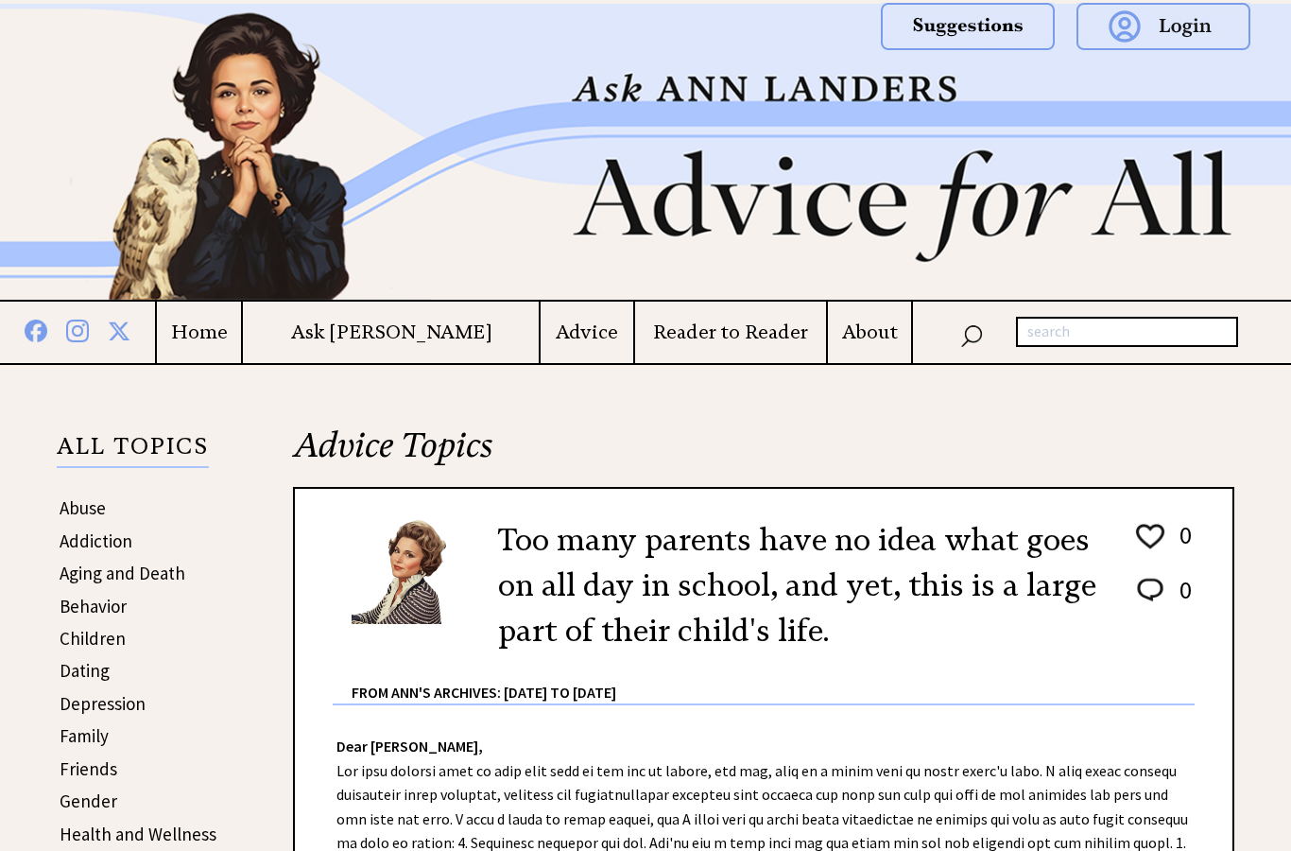 The image size is (1291, 851). What do you see at coordinates (102, 703) in the screenshot?
I see `a: Depression` at bounding box center [102, 703].